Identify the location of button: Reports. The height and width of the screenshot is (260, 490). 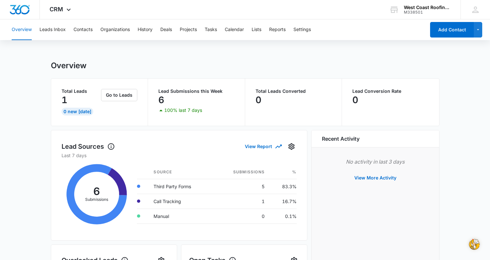
(277, 30).